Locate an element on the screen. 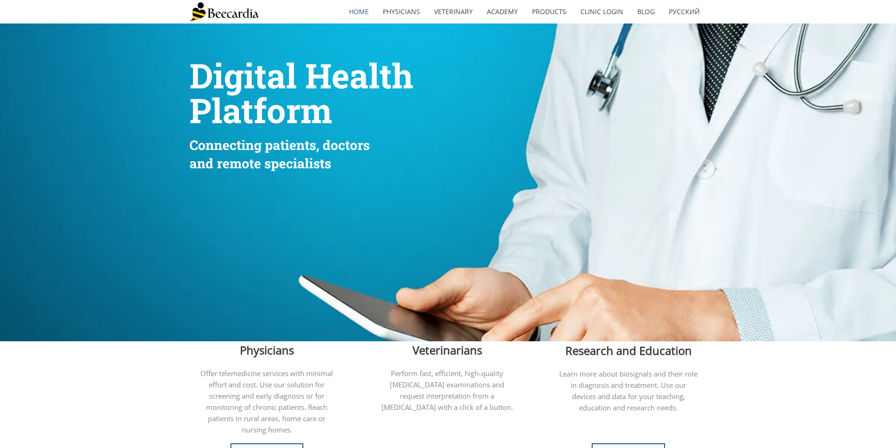 The image size is (896, 448). a: Veterinary is located at coordinates (454, 12).